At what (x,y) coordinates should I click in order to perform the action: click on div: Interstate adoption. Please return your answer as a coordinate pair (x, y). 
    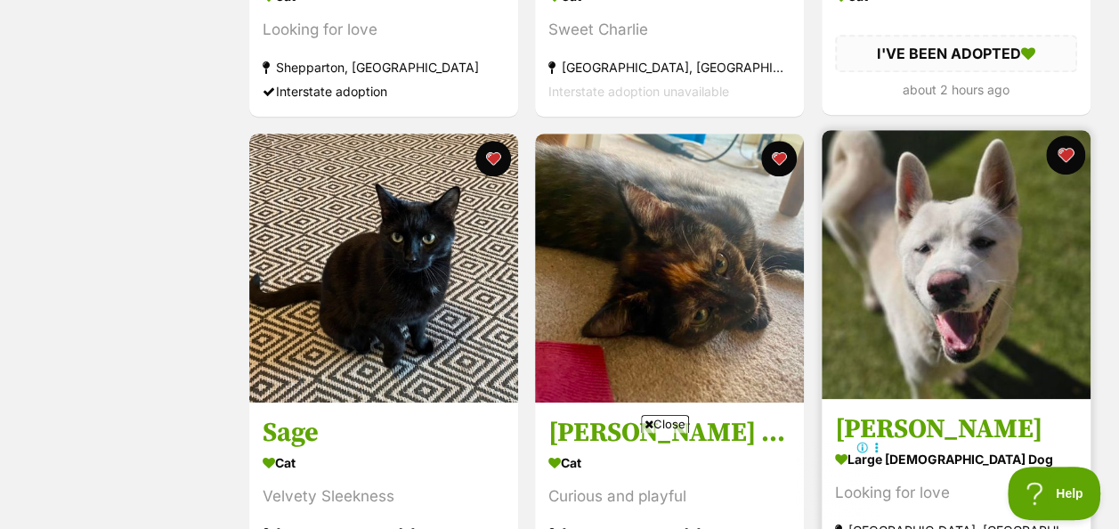
    Looking at the image, I should click on (384, 91).